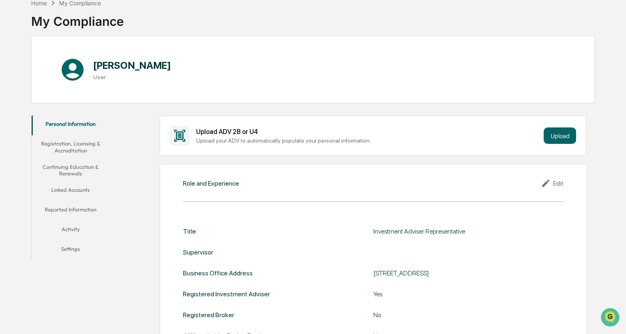 The height and width of the screenshot is (334, 626). I want to click on div: Business Office Address, so click(218, 273).